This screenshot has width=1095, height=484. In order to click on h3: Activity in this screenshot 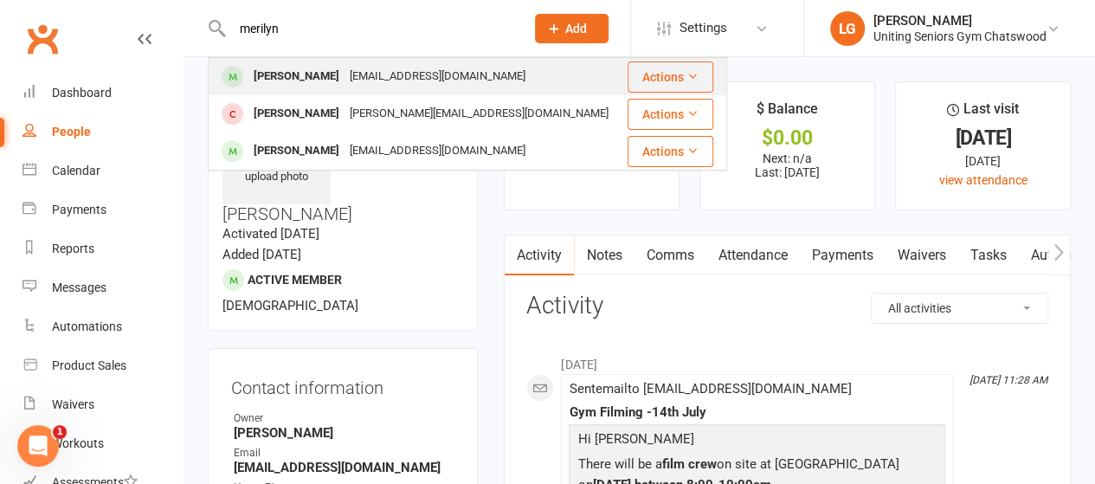, I will do `click(787, 306)`.